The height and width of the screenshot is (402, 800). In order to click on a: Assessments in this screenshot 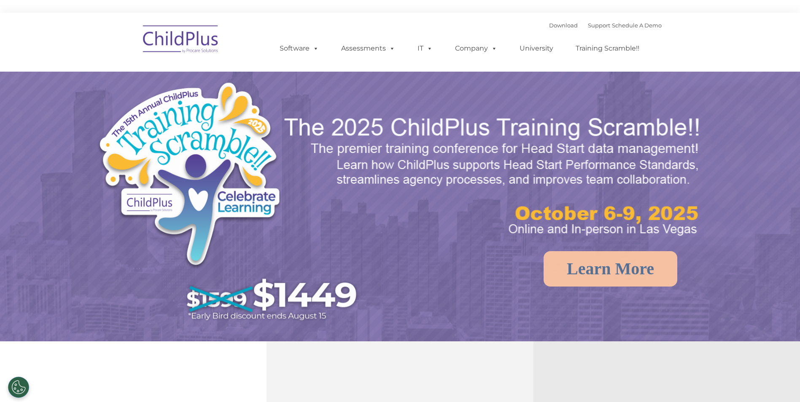, I will do `click(368, 48)`.